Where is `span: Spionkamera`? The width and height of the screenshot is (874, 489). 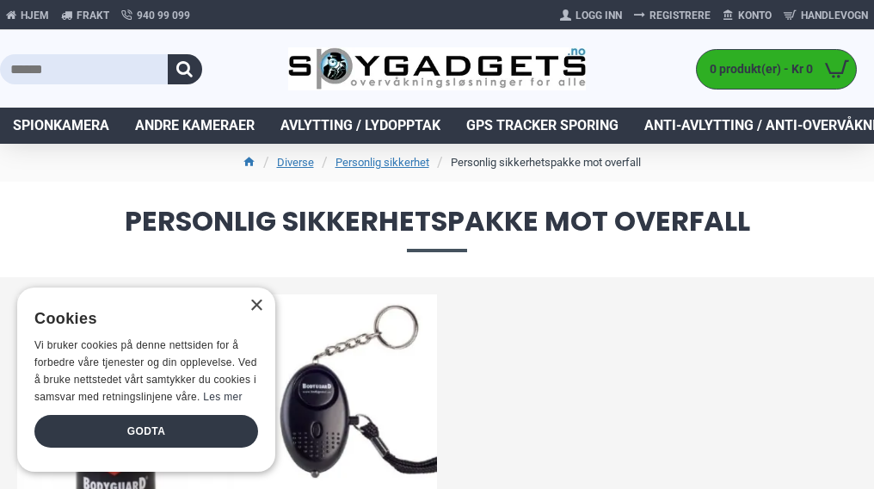
span: Spionkamera is located at coordinates (61, 126).